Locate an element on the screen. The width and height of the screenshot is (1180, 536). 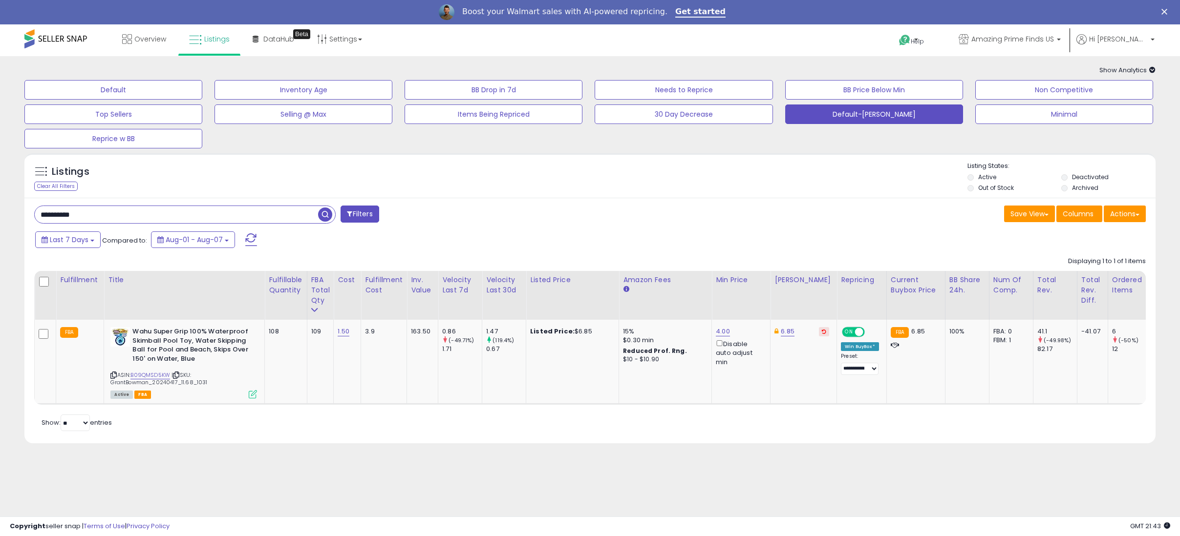
small: (-49.98%) is located at coordinates (1057, 341).